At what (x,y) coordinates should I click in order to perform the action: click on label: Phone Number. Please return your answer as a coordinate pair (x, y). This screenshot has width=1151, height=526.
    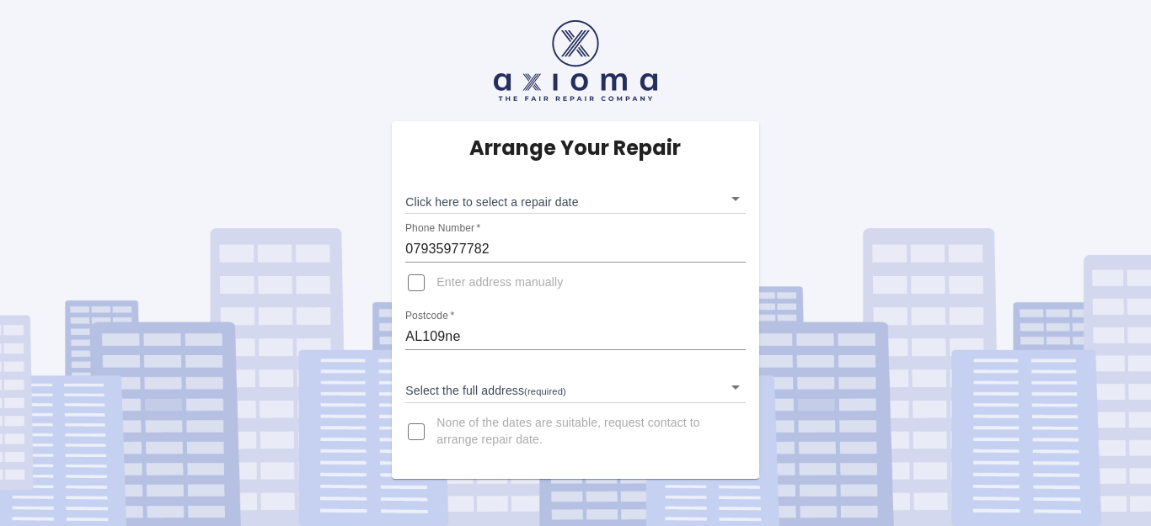
    Looking at the image, I should click on (442, 228).